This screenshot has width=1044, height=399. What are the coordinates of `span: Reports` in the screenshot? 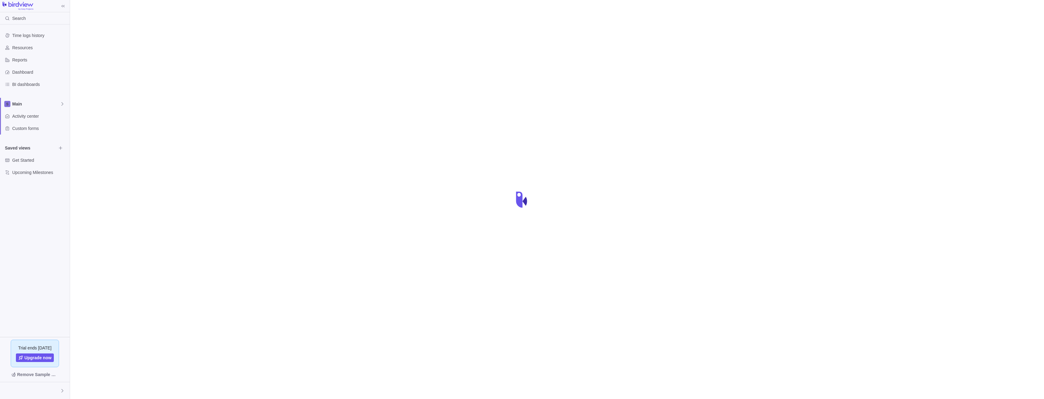 It's located at (40, 60).